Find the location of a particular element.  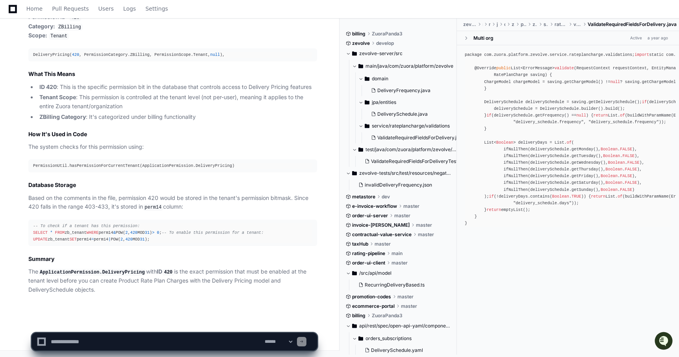

span: invalidDeliveryFrequency.json is located at coordinates (398, 185).